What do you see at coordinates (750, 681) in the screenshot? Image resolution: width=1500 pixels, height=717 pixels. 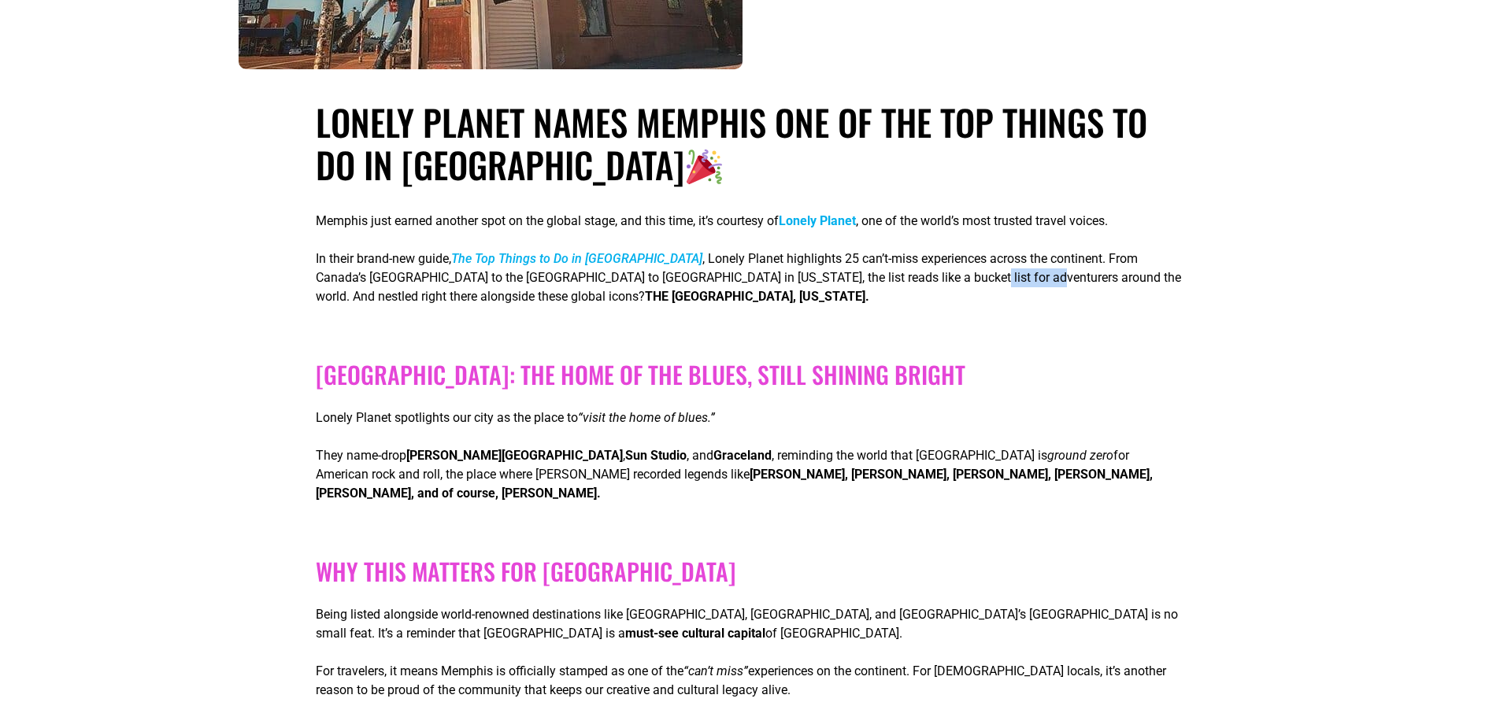 I see `p: For travelers, it means Memphis is officially stamped as one of the experiences on the continent....` at bounding box center [750, 681].